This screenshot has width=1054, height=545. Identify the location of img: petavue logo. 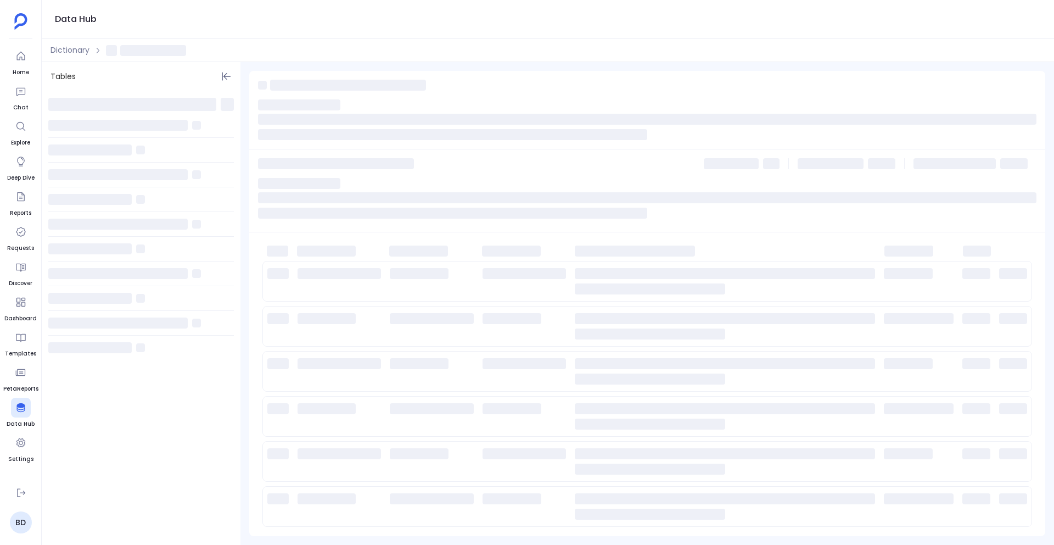
(21, 21).